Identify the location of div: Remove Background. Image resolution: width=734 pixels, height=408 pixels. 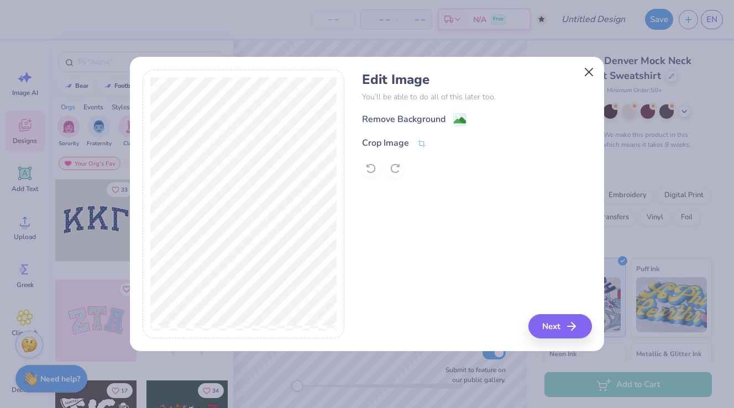
(403, 119).